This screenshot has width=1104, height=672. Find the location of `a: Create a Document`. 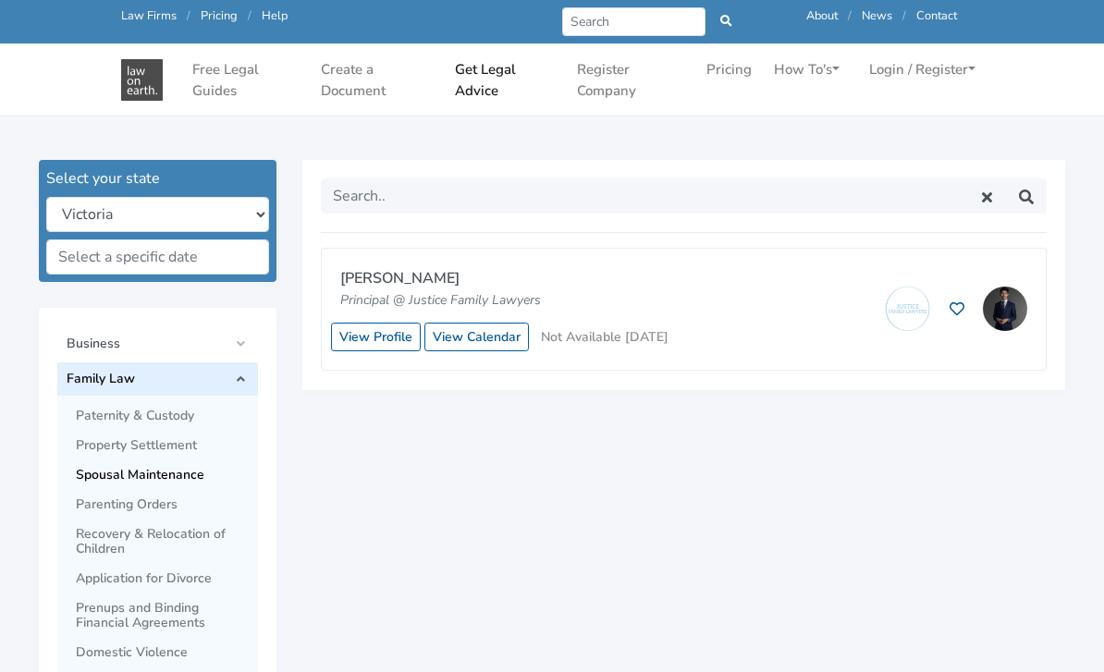

a: Create a Document is located at coordinates (376, 80).